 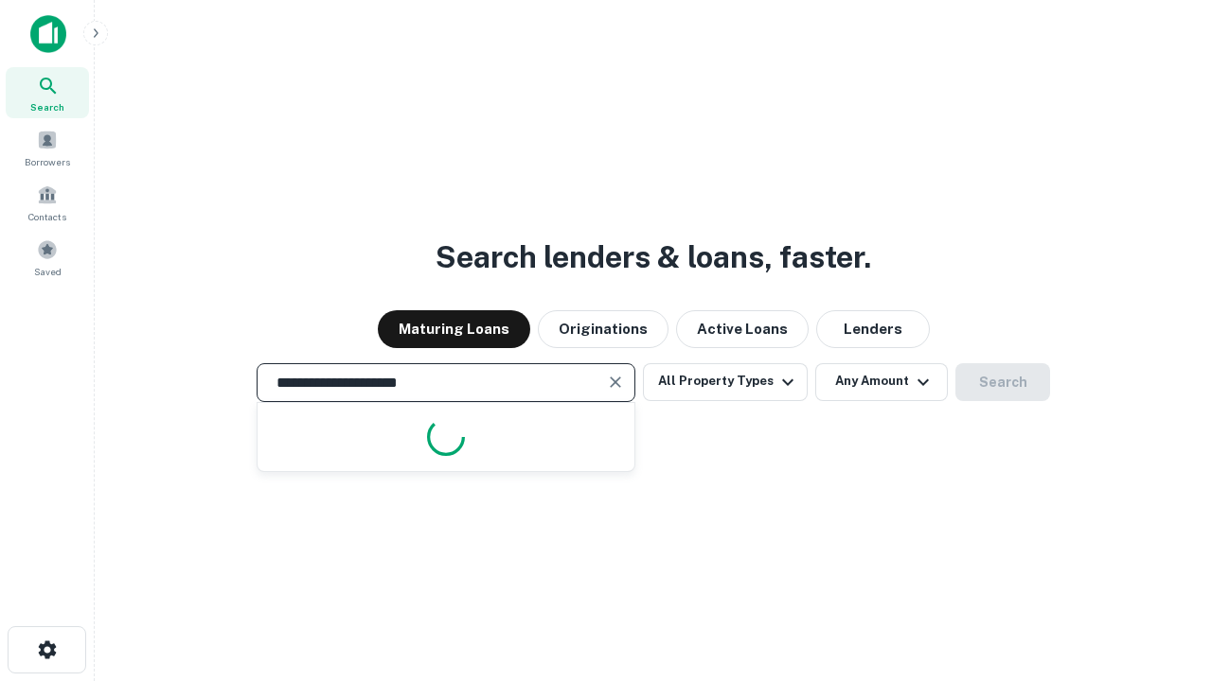 I want to click on button: Clear, so click(x=615, y=382).